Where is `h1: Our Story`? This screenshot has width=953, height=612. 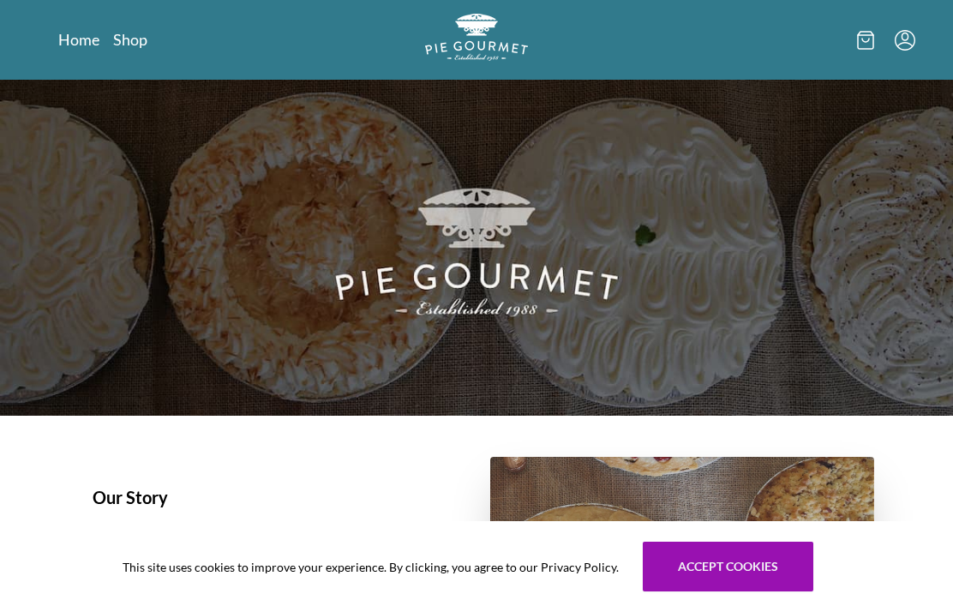 h1: Our Story is located at coordinates (271, 497).